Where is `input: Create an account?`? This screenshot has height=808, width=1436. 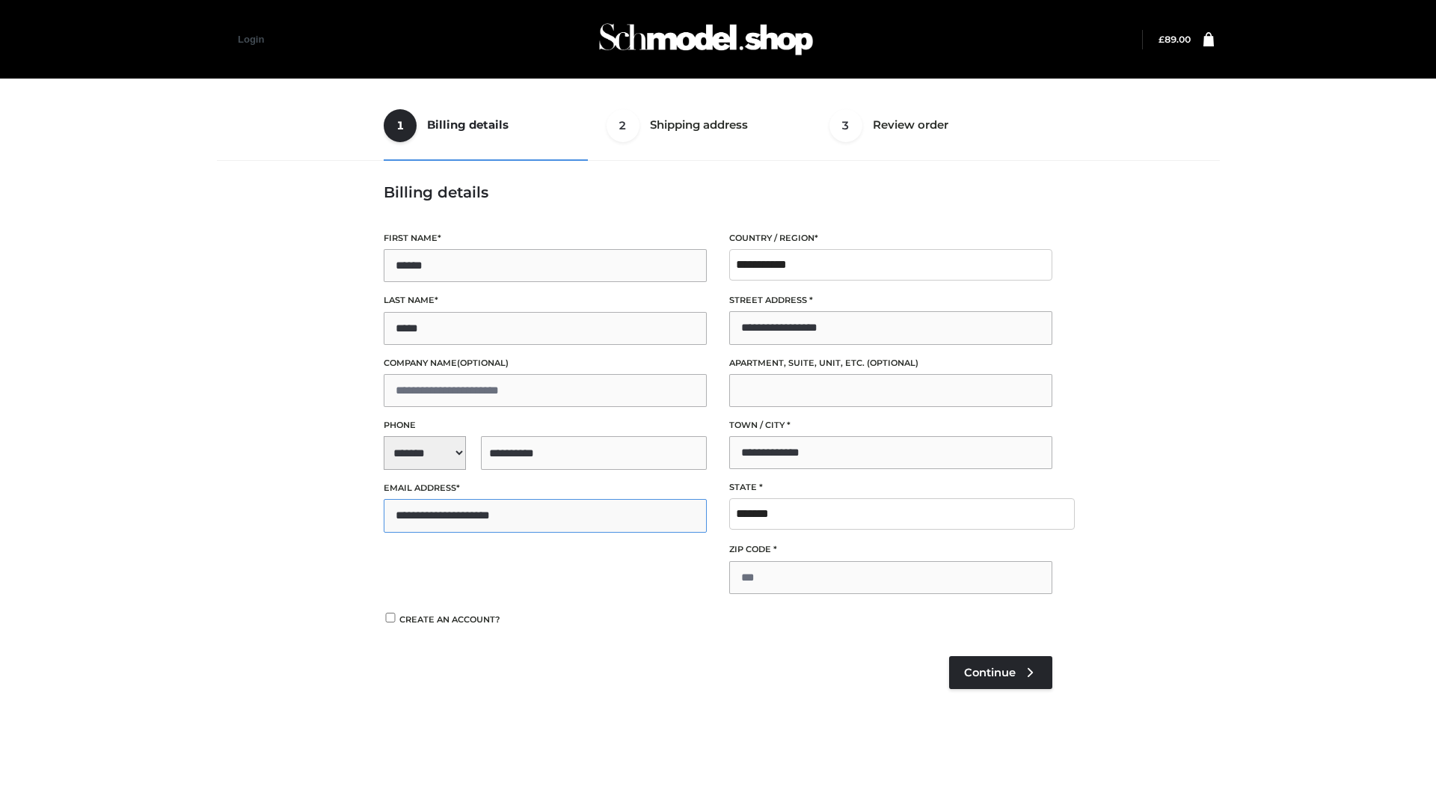
input: Create an account? is located at coordinates (391, 617).